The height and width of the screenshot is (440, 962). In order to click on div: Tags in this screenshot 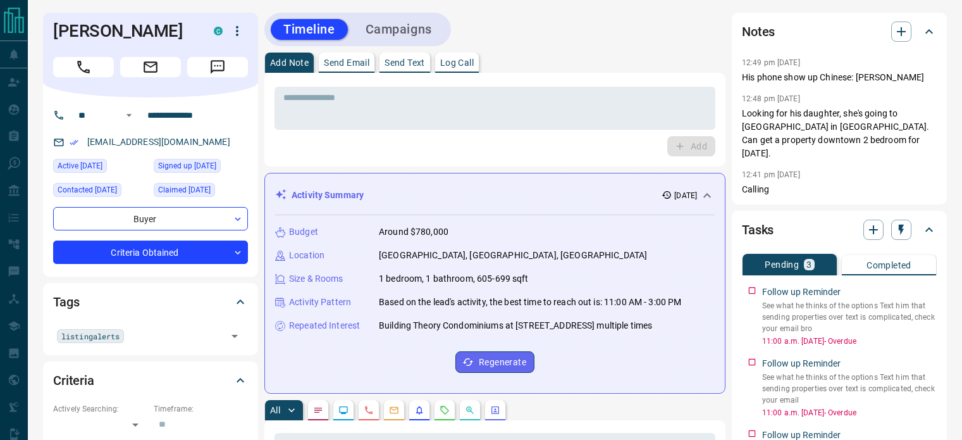, I will do `click(151, 302)`.